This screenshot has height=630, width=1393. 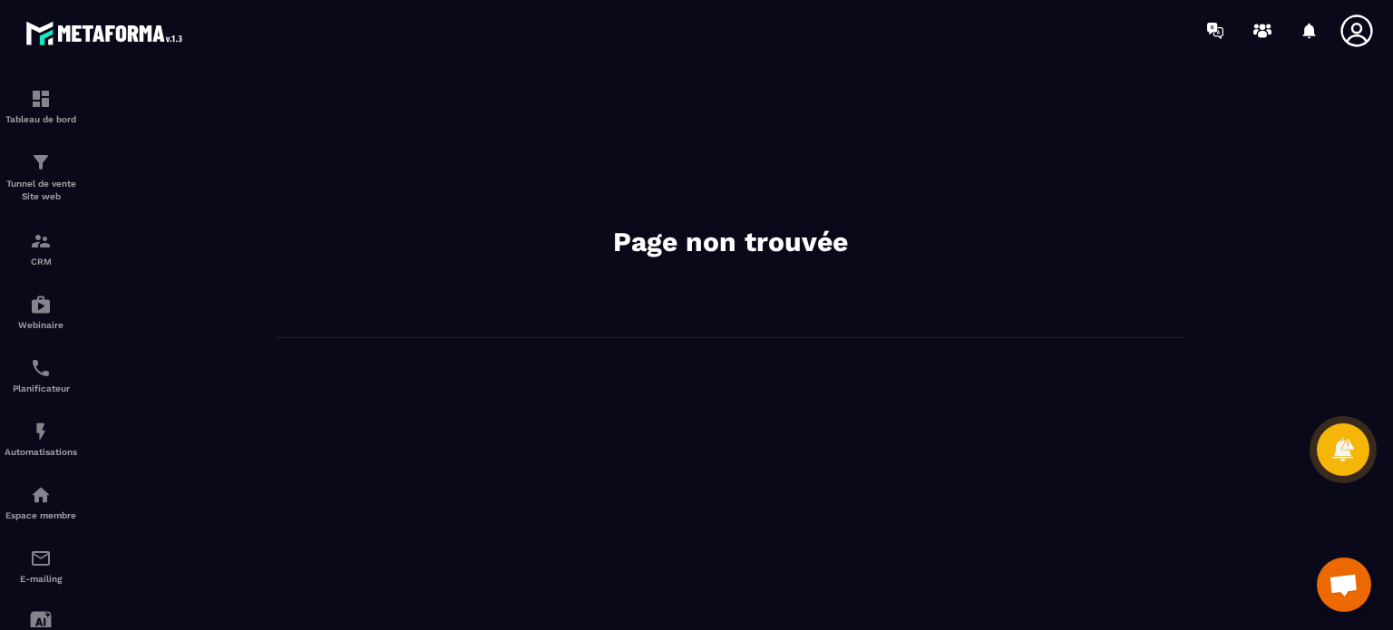 I want to click on img: email, so click(x=41, y=559).